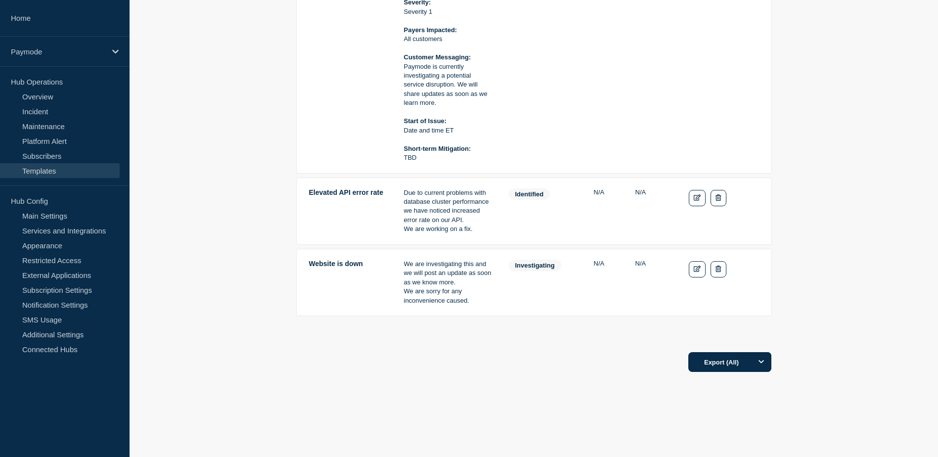 Image resolution: width=938 pixels, height=457 pixels. Describe the element at coordinates (529, 194) in the screenshot. I see `span: identified` at that location.